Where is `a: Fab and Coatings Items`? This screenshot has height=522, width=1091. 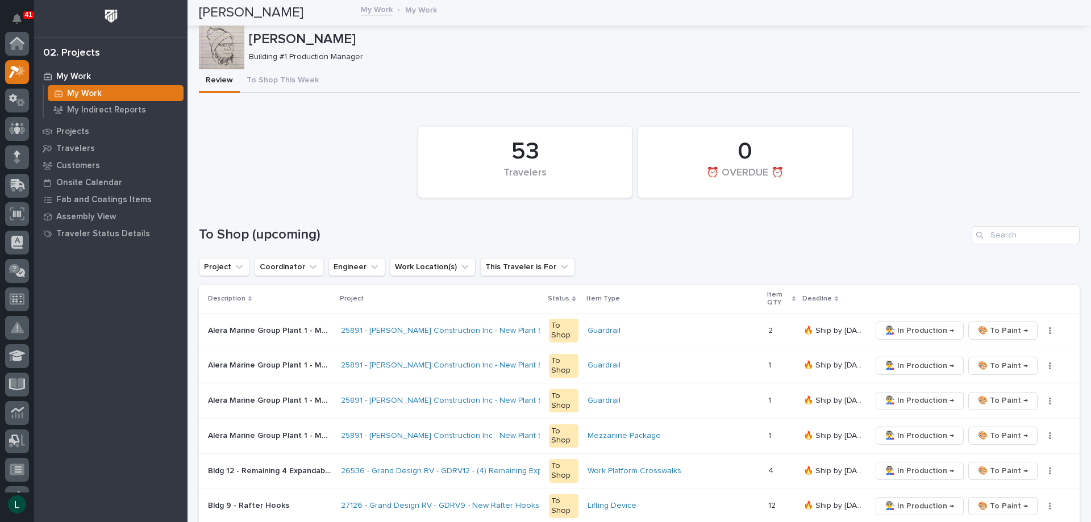
a: Fab and Coatings Items is located at coordinates (111, 200).